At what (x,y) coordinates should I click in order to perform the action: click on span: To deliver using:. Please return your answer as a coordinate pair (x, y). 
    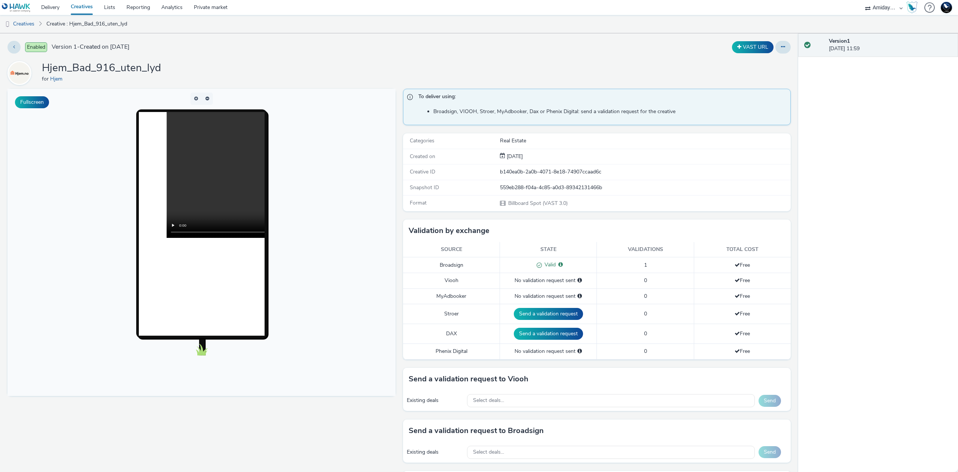
    Looking at the image, I should click on (601, 98).